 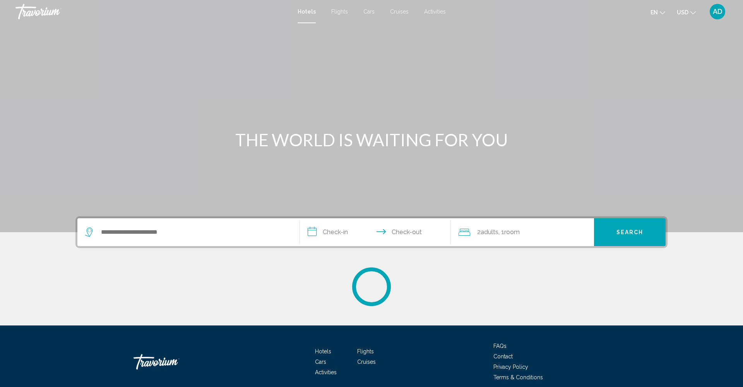 I want to click on button: Change currency, so click(x=686, y=12).